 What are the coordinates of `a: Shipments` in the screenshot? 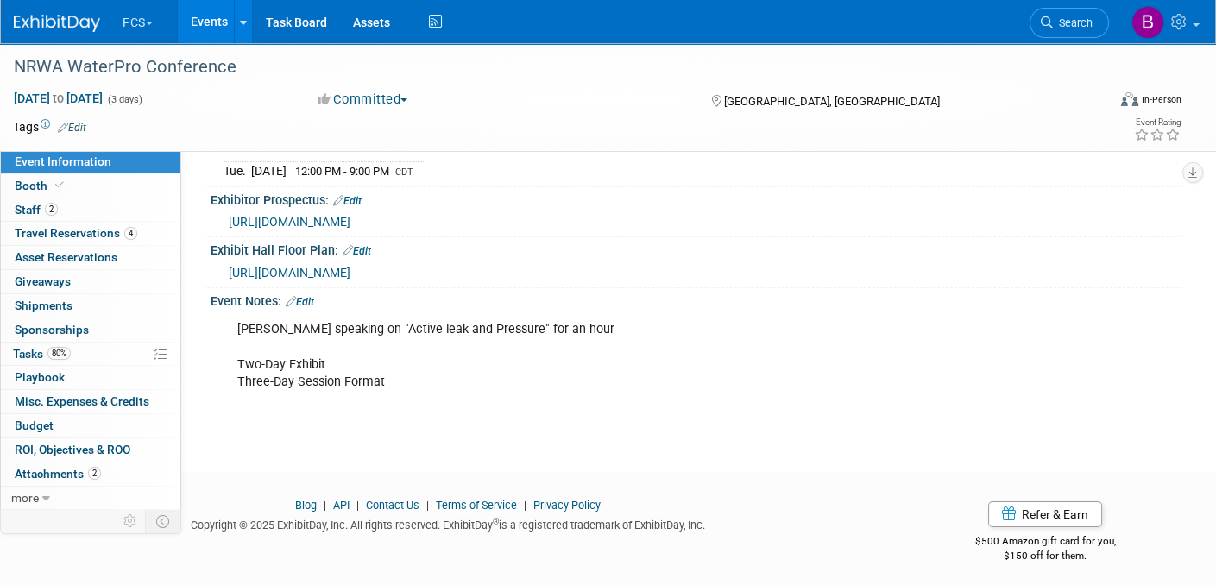 It's located at (91, 305).